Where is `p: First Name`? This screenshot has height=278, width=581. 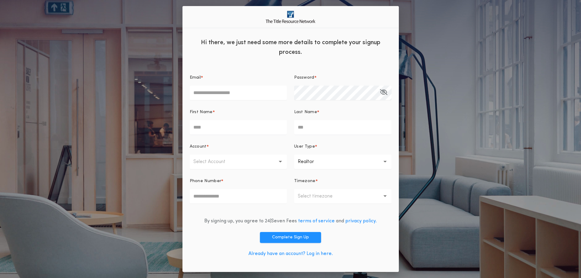 p: First Name is located at coordinates (201, 112).